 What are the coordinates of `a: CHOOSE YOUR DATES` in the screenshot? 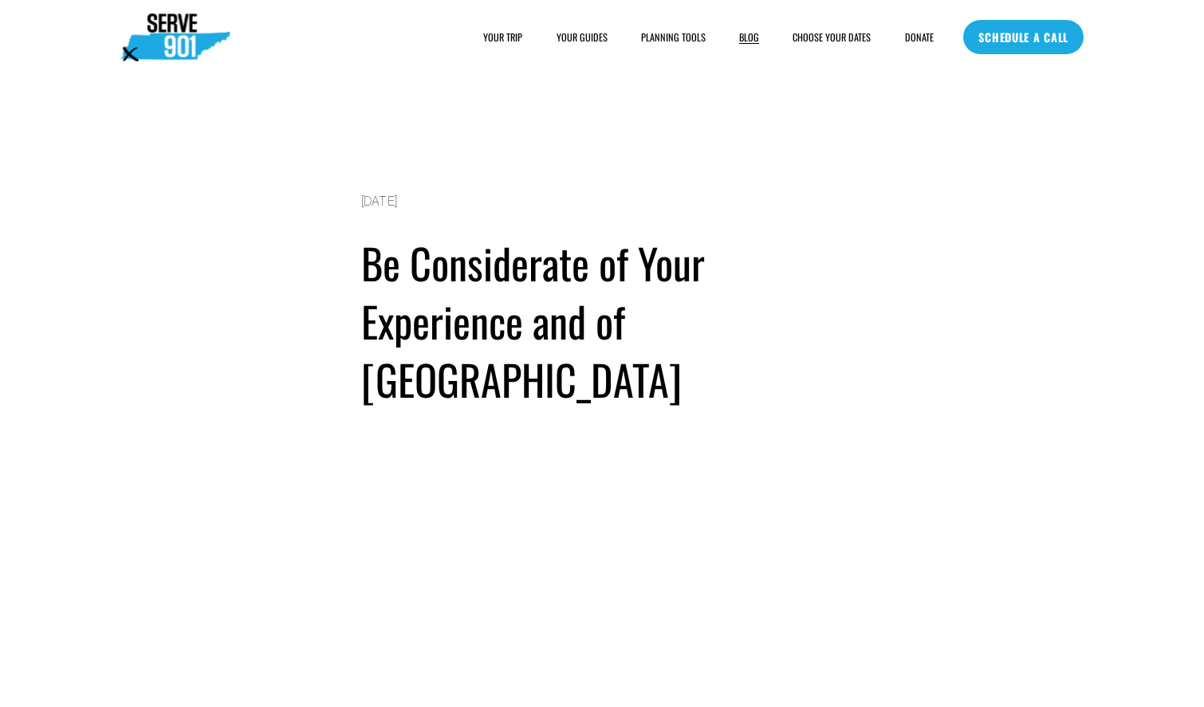 It's located at (832, 37).